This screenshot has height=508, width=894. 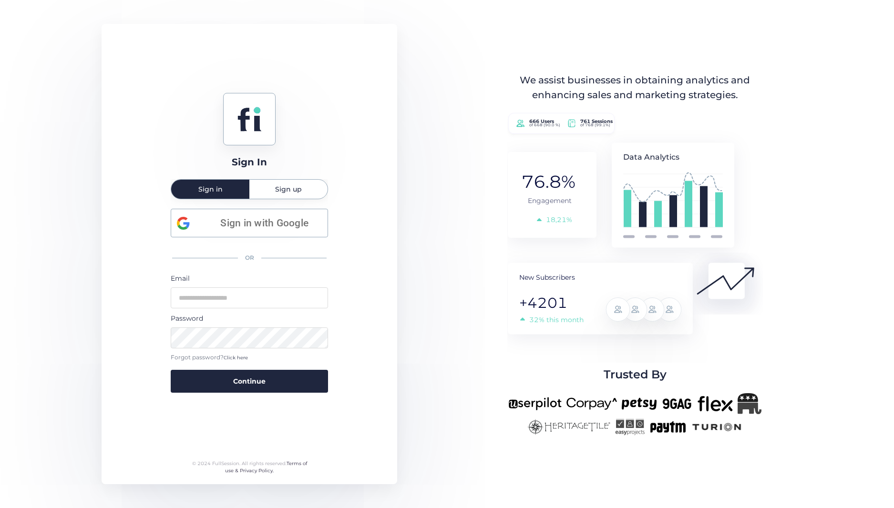 I want to click on img: petsy-new.png, so click(x=639, y=404).